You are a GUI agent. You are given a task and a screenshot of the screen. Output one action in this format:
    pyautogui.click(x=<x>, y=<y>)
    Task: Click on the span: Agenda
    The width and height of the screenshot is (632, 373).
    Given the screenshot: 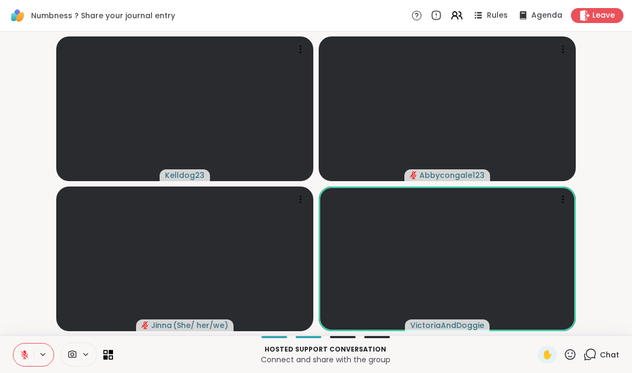 What is the action you would take?
    pyautogui.click(x=547, y=16)
    